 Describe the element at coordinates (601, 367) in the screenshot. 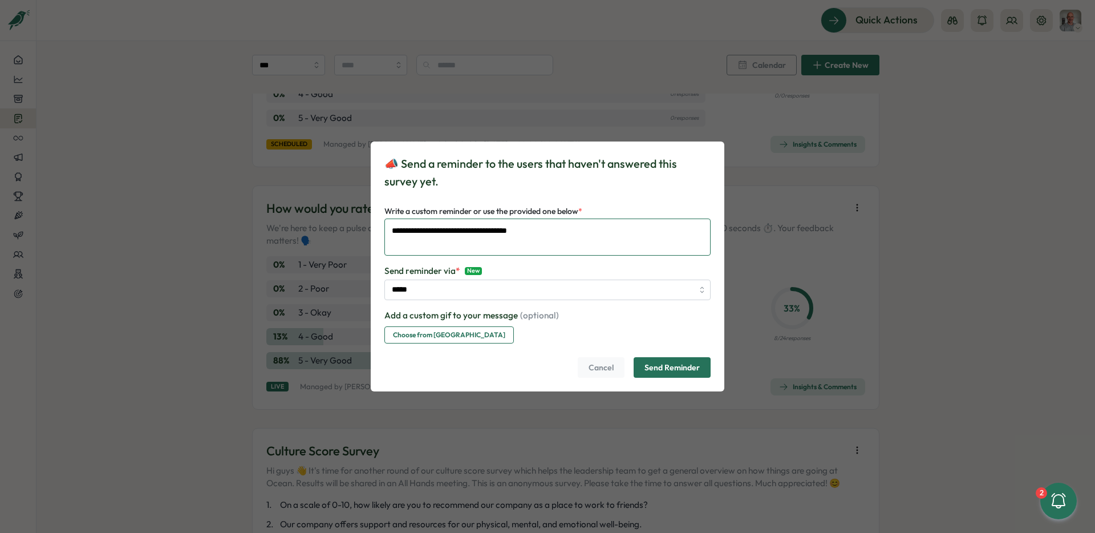

I see `button: Cancel` at that location.